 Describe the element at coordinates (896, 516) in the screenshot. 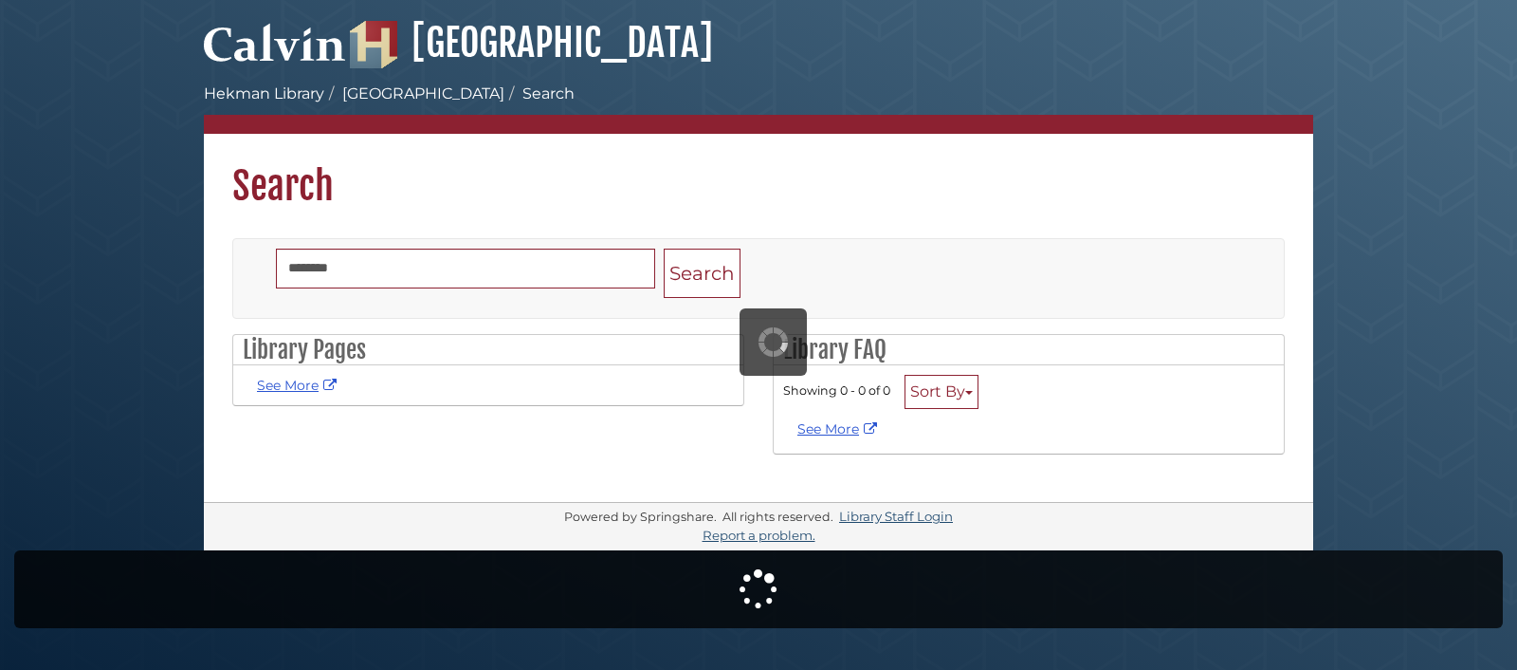

I see `a: Library Staff Login` at that location.